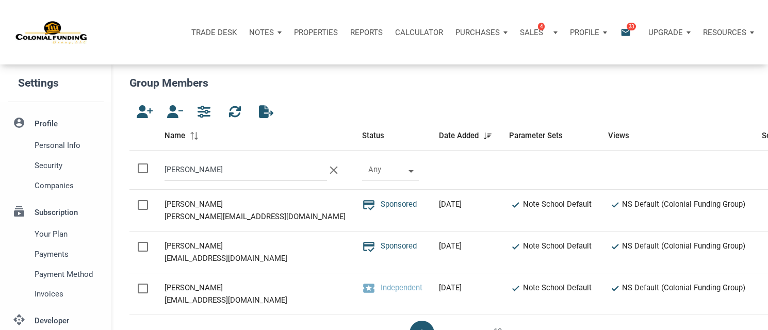 Image resolution: width=768 pixels, height=330 pixels. What do you see at coordinates (666, 33) in the screenshot?
I see `p: Upgrade` at bounding box center [666, 33].